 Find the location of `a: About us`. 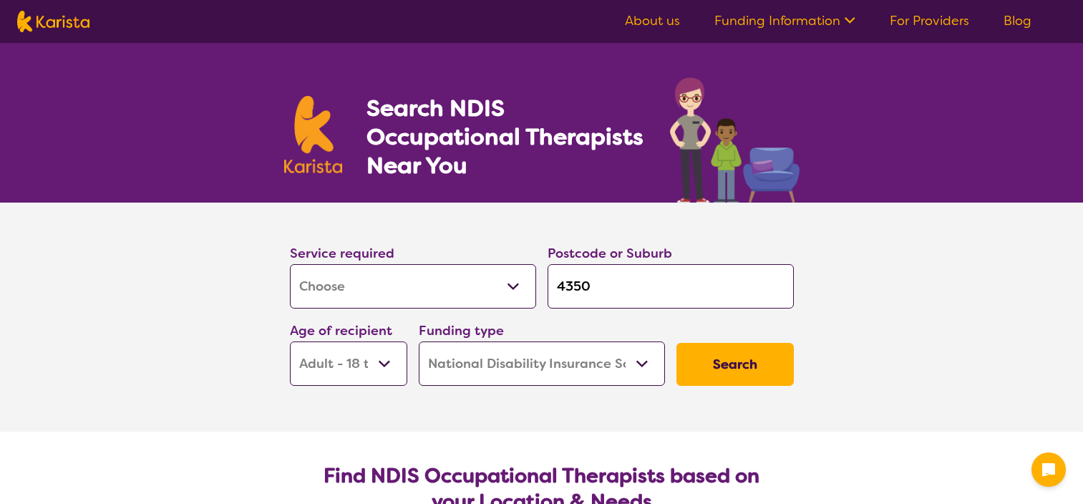

a: About us is located at coordinates (652, 21).